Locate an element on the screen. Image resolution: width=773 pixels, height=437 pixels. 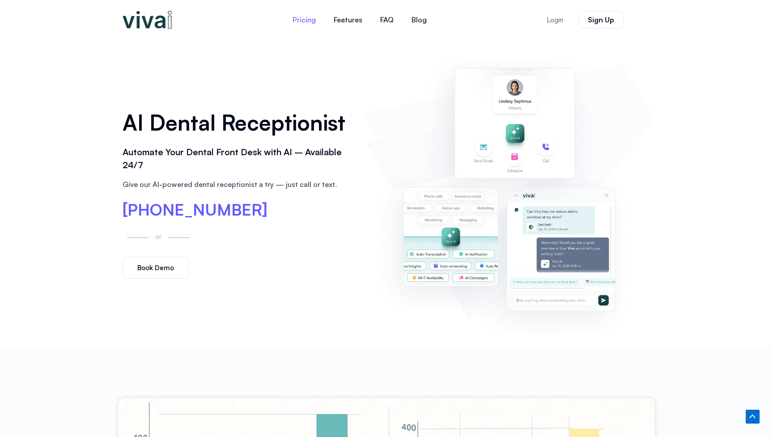
h1: AI Dental Receptionist is located at coordinates (238, 123).